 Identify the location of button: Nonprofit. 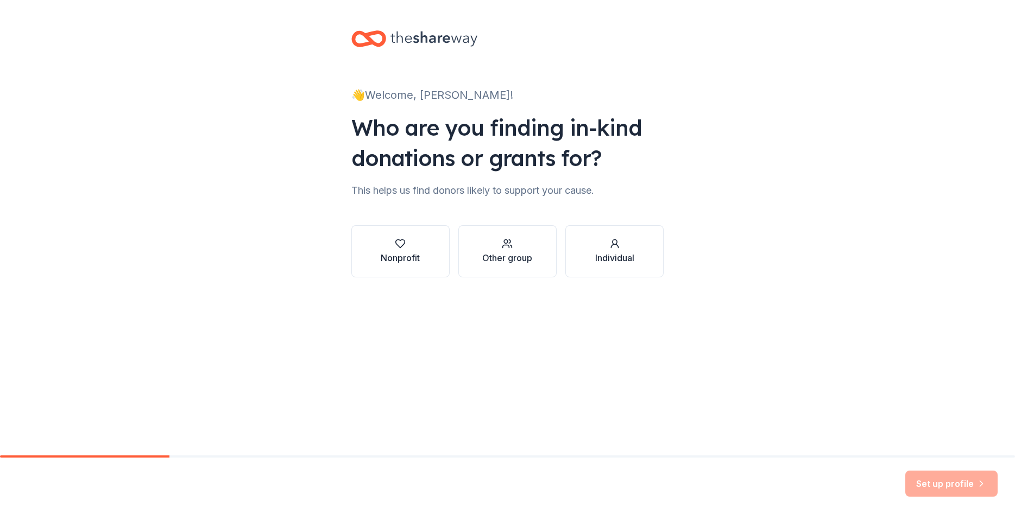
(400, 251).